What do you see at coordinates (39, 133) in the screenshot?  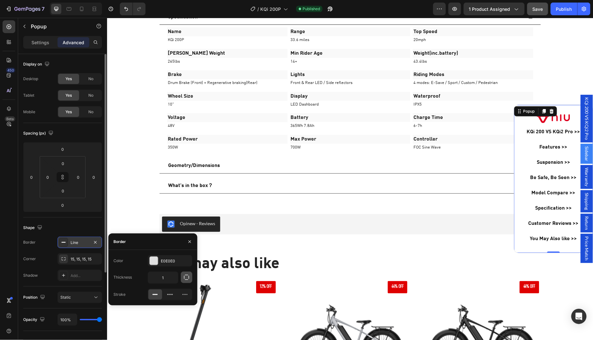 I see `div: Spacing (px)` at bounding box center [39, 133].